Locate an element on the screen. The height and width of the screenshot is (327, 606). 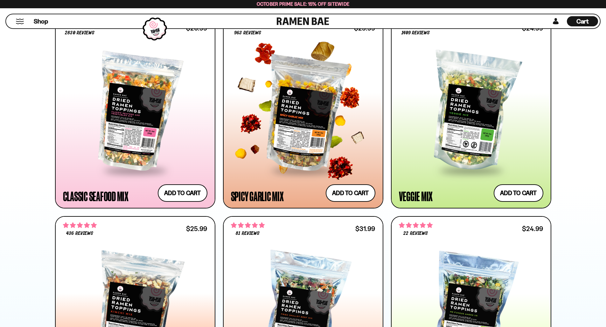
div: Classic Seafood Mix is located at coordinates (96, 196).